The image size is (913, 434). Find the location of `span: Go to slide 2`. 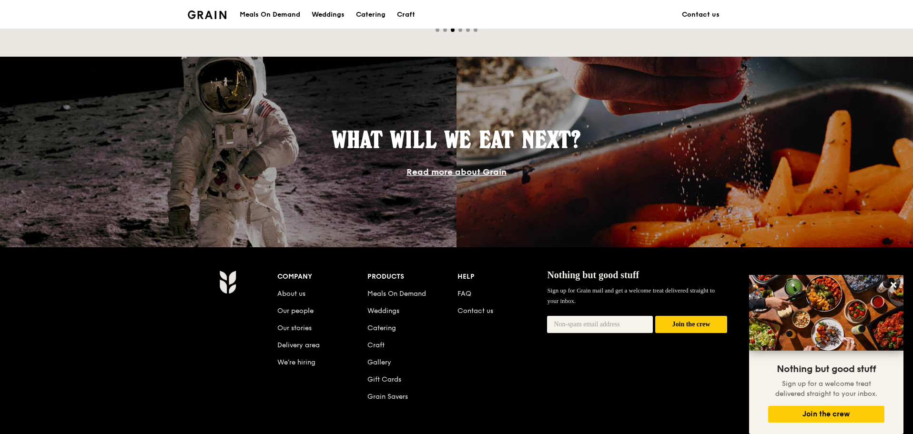

span: Go to slide 2 is located at coordinates (445, 30).